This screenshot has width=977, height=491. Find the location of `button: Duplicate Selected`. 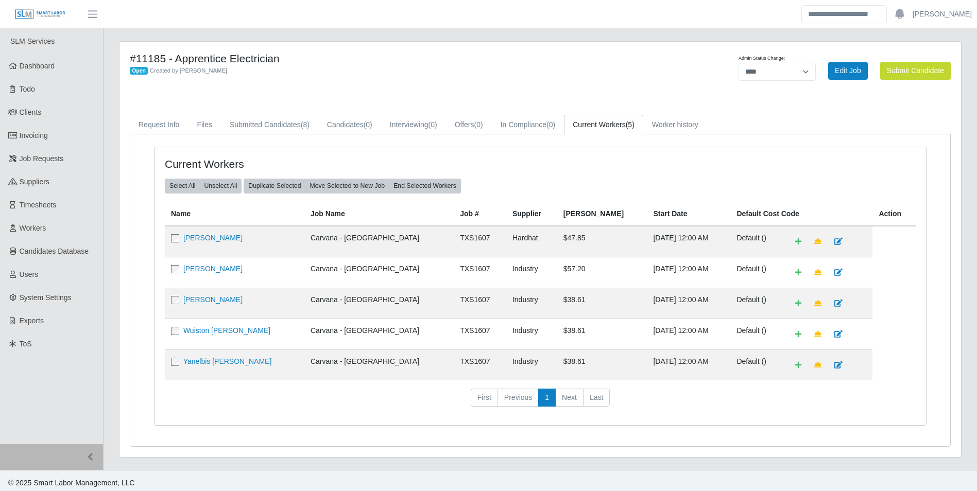

button: Duplicate Selected is located at coordinates (274, 186).